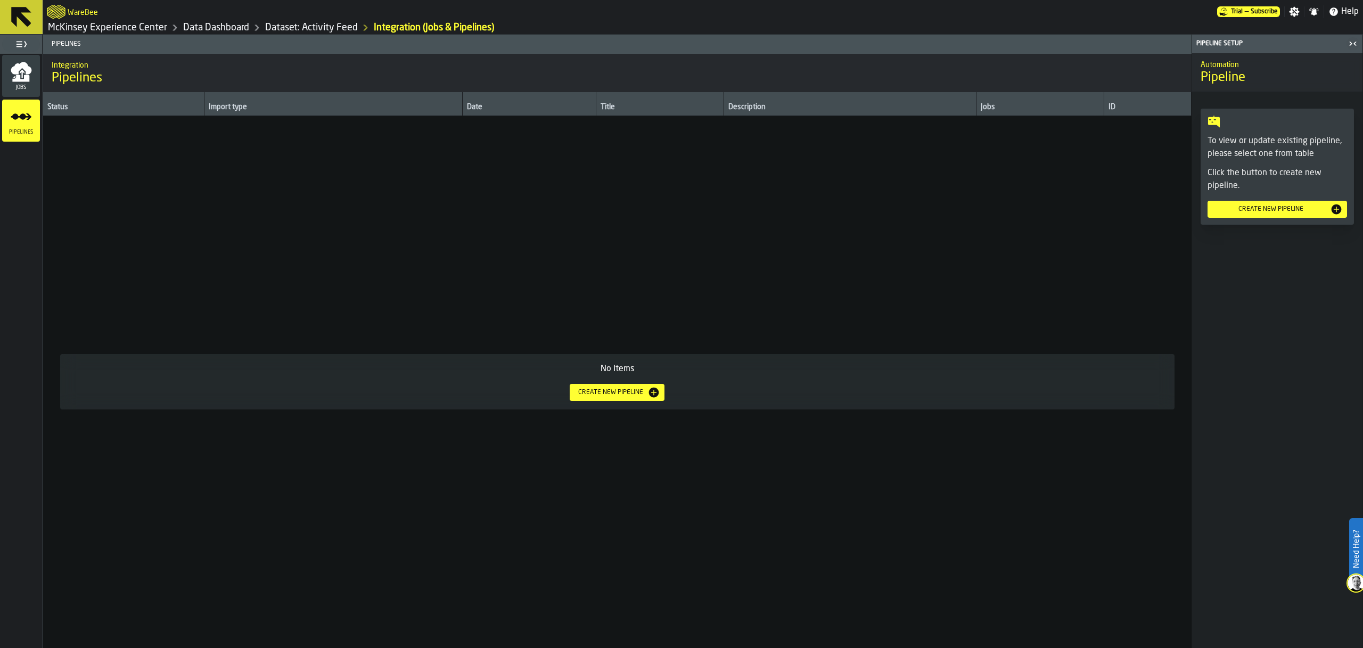 The image size is (1363, 648). Describe the element at coordinates (1350, 12) in the screenshot. I see `span: Help` at that location.